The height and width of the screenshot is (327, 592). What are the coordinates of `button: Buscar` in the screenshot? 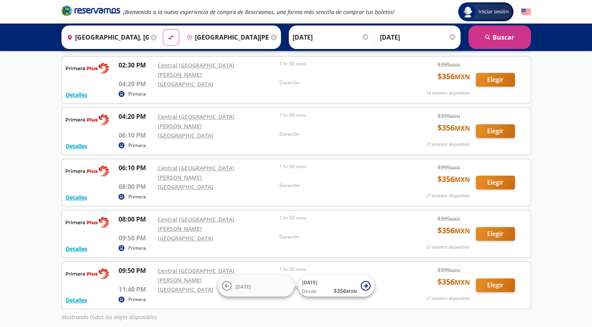 It's located at (500, 37).